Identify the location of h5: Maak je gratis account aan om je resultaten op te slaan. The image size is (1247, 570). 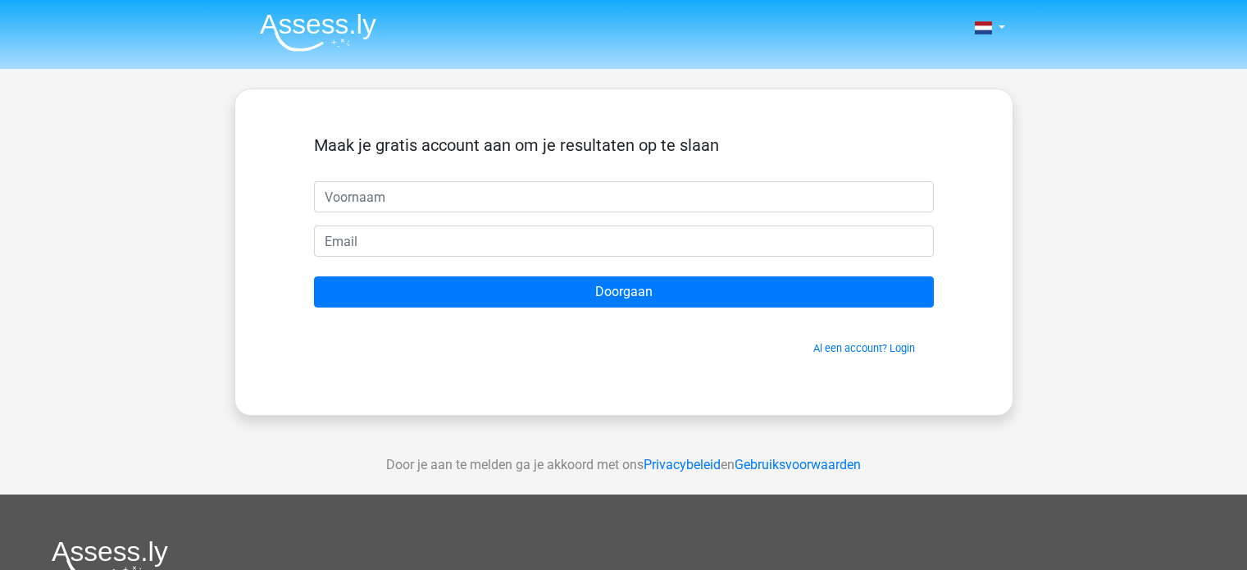
(624, 145).